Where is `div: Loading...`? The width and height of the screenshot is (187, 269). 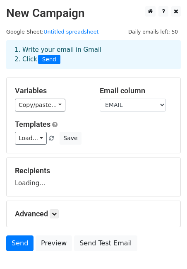 div: Loading... is located at coordinates (94, 177).